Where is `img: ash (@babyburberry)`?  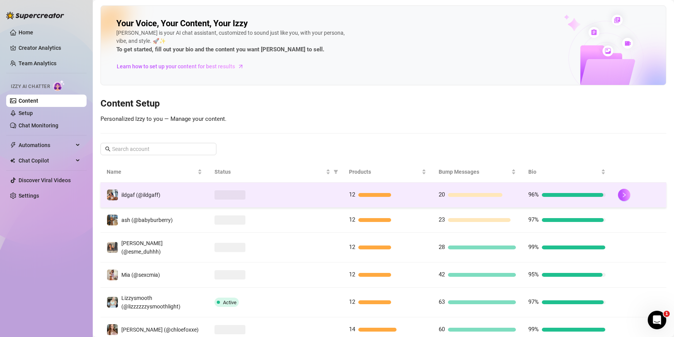 img: ash (@babyburberry) is located at coordinates (112, 220).